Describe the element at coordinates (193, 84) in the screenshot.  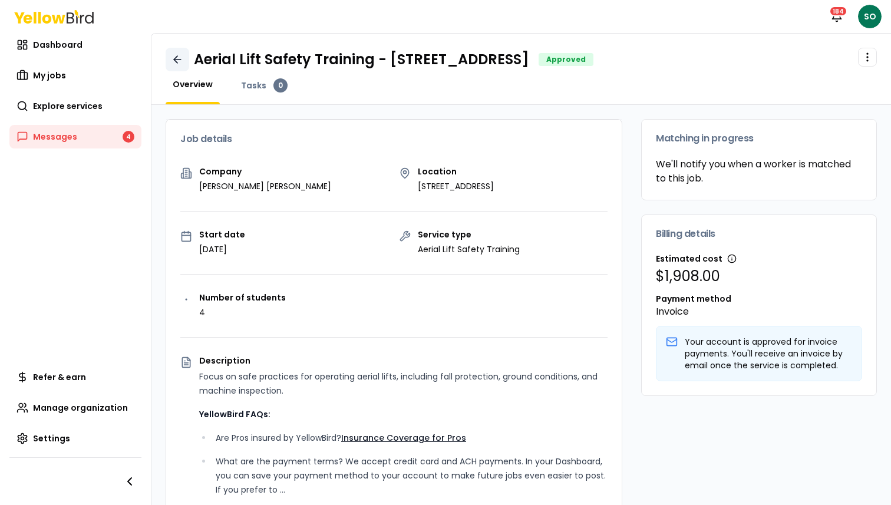
I see `span: Overview` at that location.